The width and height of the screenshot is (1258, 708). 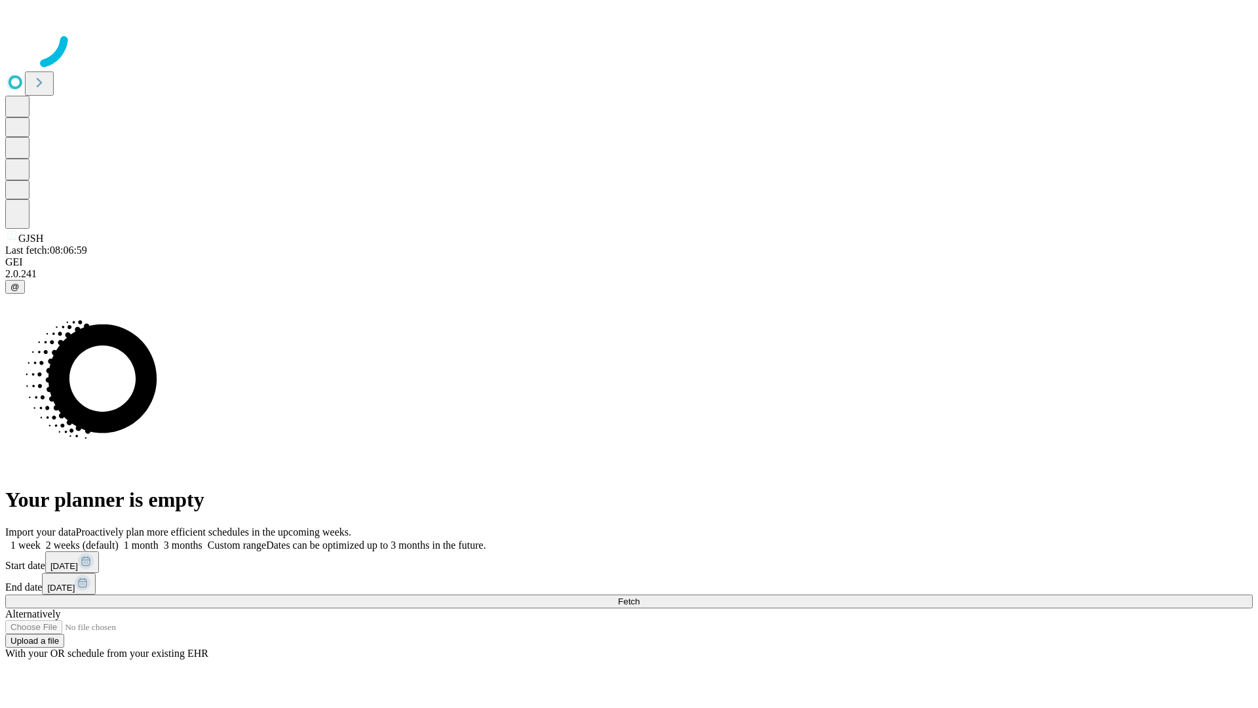 I want to click on h1: Your planner is empty, so click(x=629, y=499).